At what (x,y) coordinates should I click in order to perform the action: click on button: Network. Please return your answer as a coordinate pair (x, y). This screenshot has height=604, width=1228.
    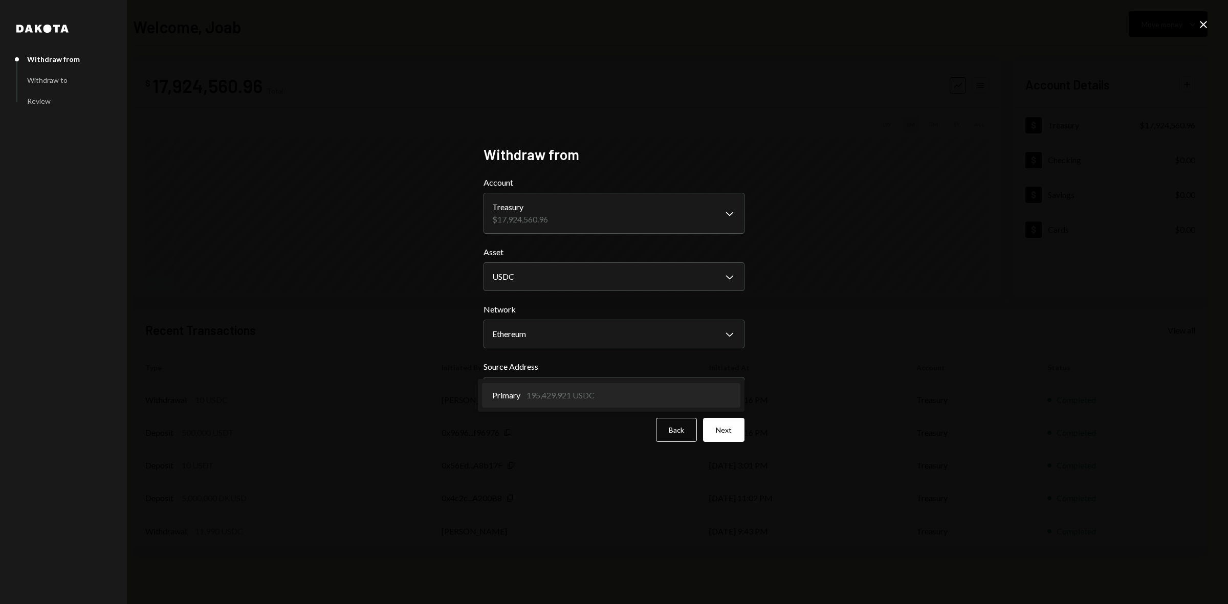
    Looking at the image, I should click on (614, 334).